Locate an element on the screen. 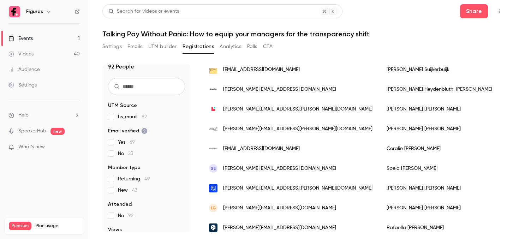 The image size is (519, 239). button: CTA is located at coordinates (268, 47).